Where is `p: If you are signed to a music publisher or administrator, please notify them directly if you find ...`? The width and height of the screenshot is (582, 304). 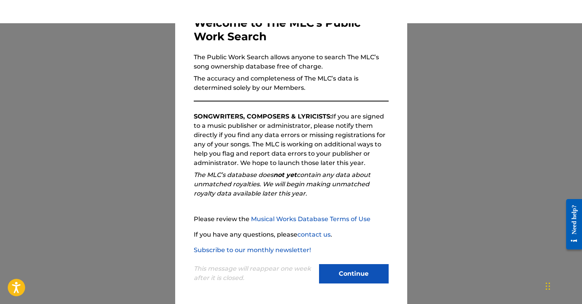 p: If you are signed to a music publisher or administrator, please notify them directly if you find ... is located at coordinates (291, 140).